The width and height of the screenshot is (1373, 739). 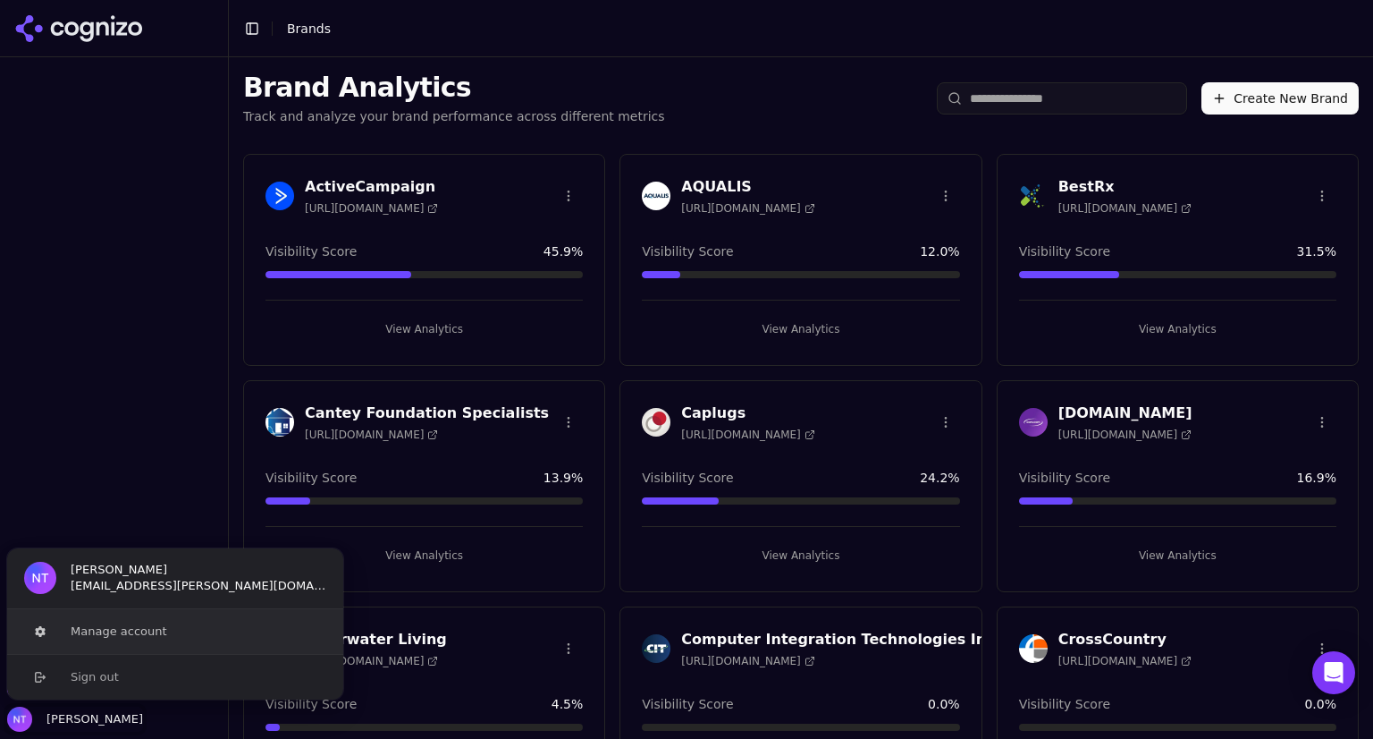 What do you see at coordinates (75, 719) in the screenshot?
I see `button: Close user button` at bounding box center [75, 719].